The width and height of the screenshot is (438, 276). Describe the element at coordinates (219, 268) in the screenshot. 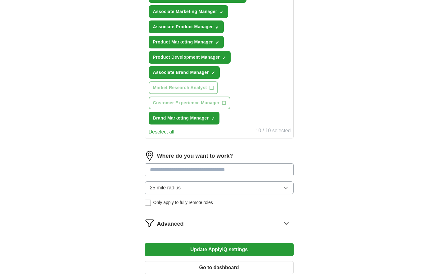

I see `button: Go to dashboard` at that location.